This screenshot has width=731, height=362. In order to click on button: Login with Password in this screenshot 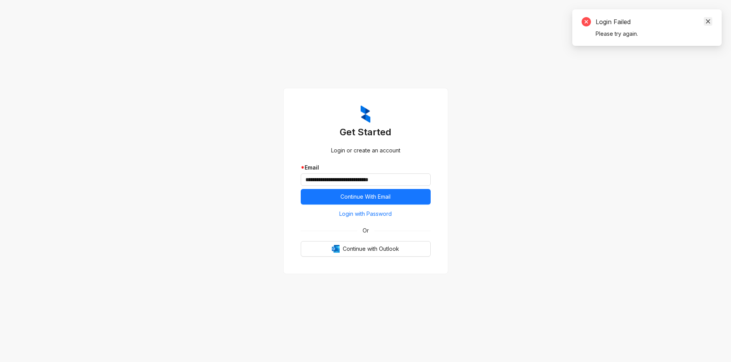, I will do `click(366, 214)`.